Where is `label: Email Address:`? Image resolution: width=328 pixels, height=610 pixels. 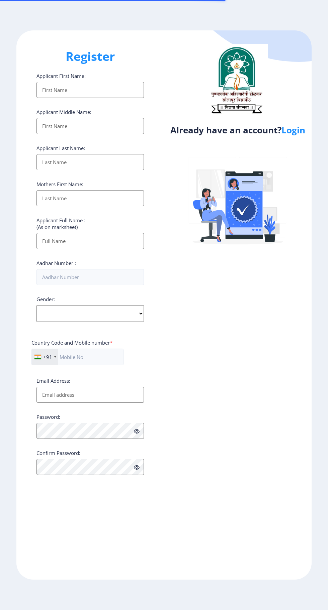
label: Email Address: is located at coordinates (53, 381).